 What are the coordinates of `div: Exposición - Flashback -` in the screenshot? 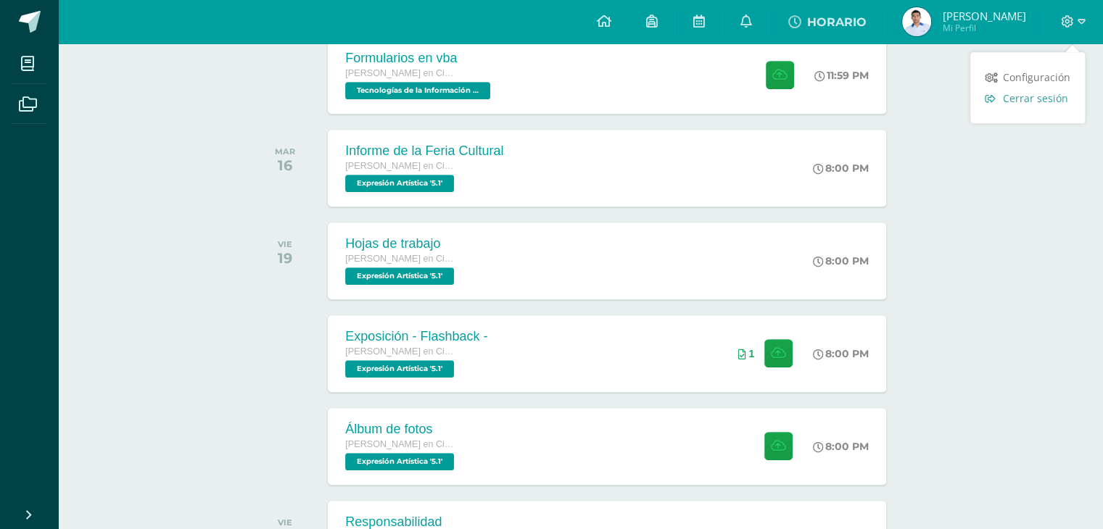 It's located at (416, 336).